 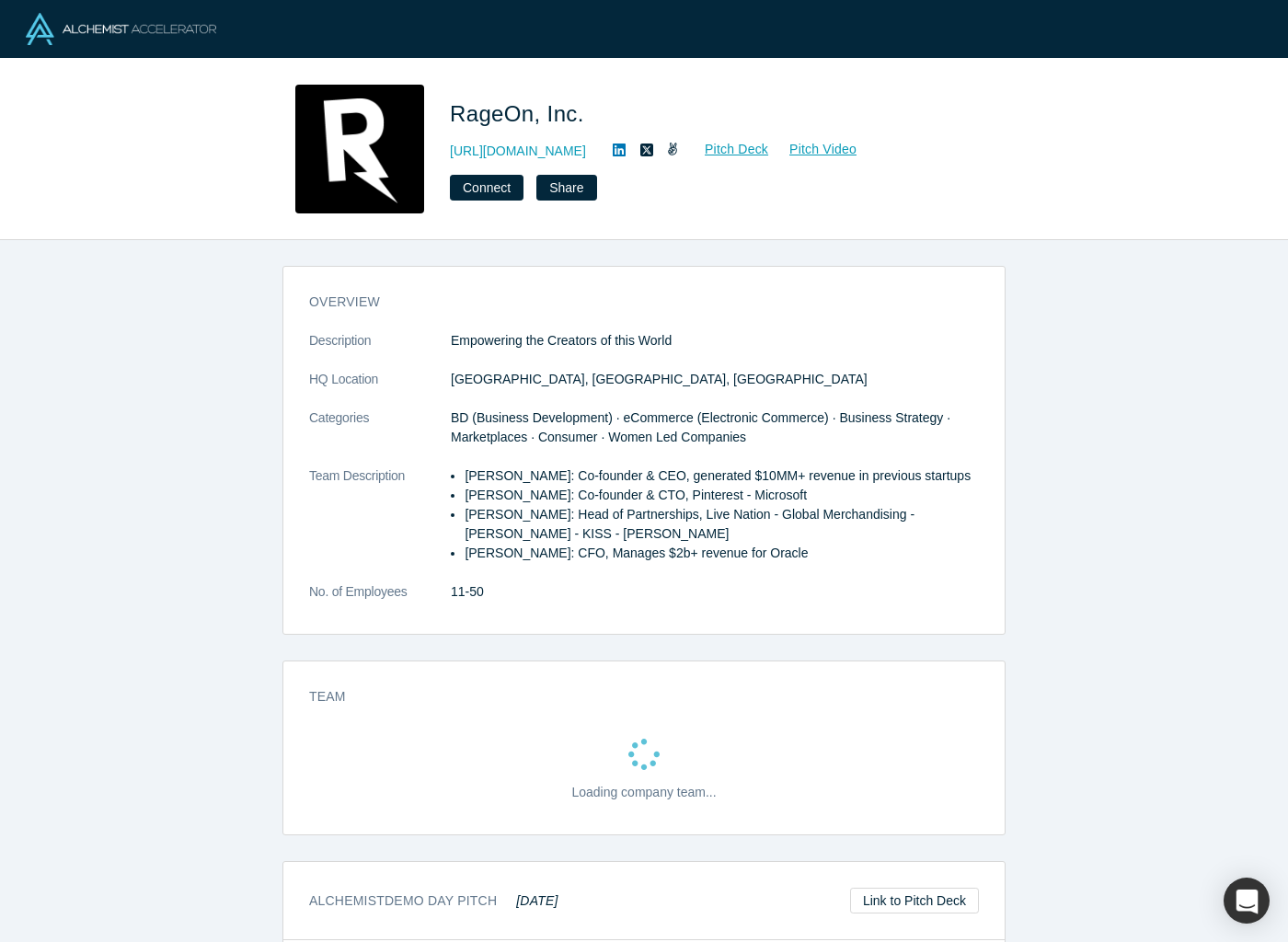 What do you see at coordinates (433, 901) in the screenshot?
I see `h3: Alchemist Demo Day Pitch` at bounding box center [433, 901].